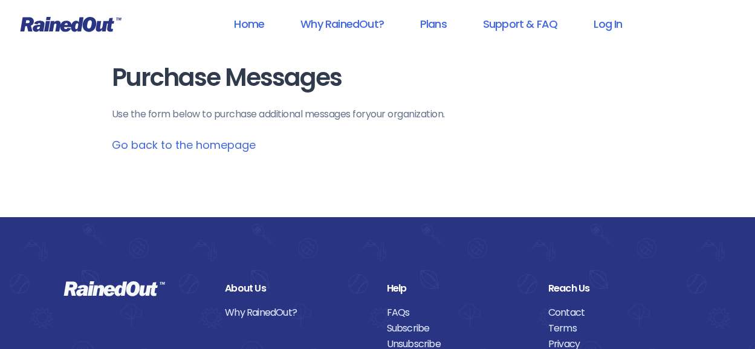 The image size is (755, 349). What do you see at coordinates (620, 328) in the screenshot?
I see `a: Terms` at bounding box center [620, 328].